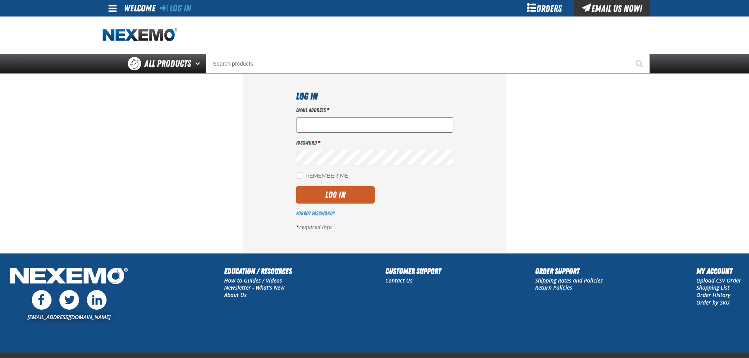  I want to click on button: Open All Products pages, so click(199, 64).